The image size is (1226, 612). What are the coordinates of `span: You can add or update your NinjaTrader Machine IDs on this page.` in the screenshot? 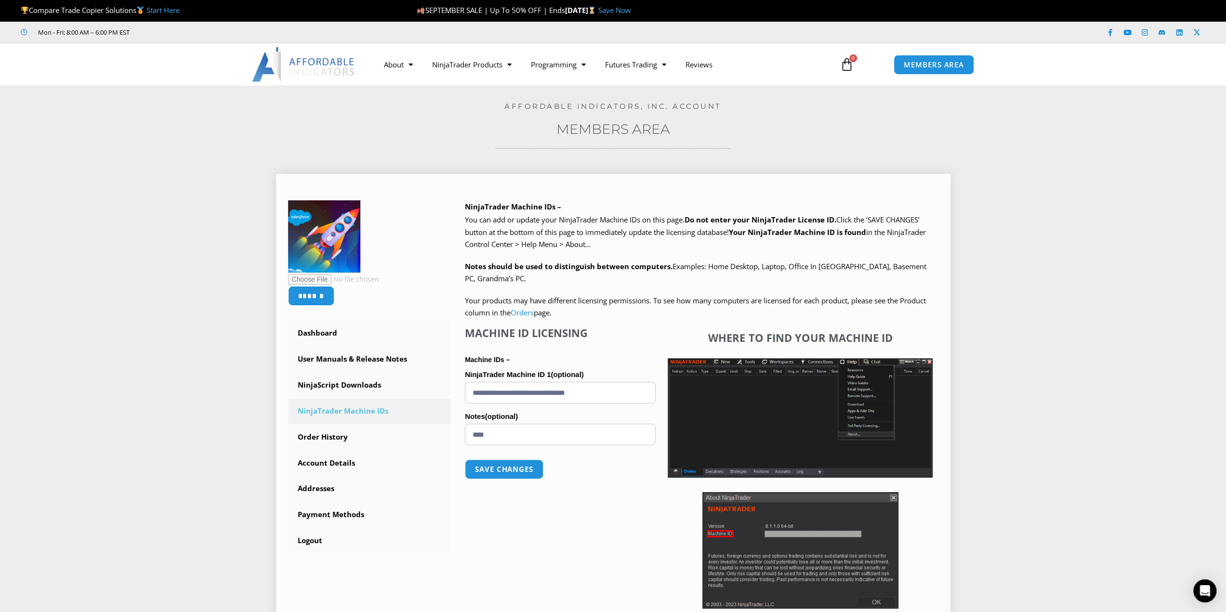 It's located at (575, 220).